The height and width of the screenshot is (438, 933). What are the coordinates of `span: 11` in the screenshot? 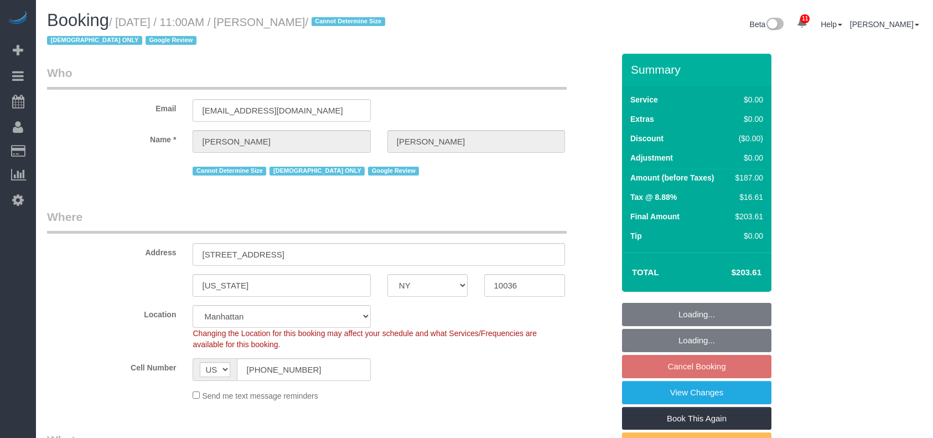 It's located at (805, 19).